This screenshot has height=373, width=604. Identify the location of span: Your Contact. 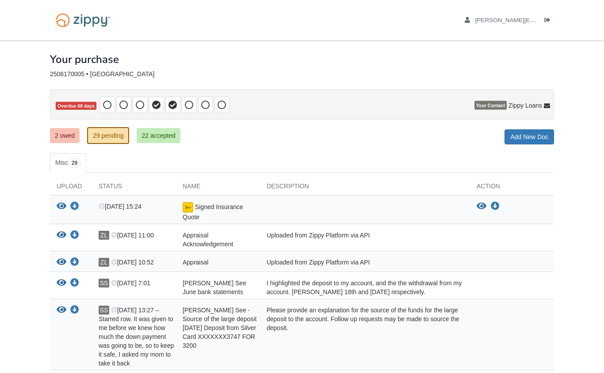
(491, 105).